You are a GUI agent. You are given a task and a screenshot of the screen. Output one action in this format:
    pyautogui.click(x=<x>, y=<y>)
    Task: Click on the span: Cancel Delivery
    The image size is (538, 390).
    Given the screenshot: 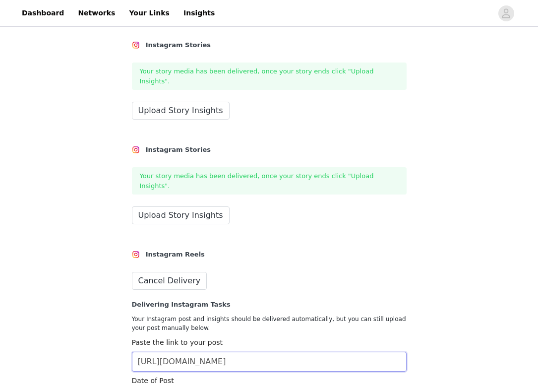 What is the action you would take?
    pyautogui.click(x=169, y=280)
    